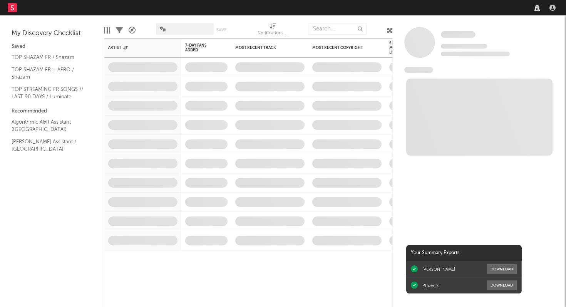 The height and width of the screenshot is (307, 566). Describe the element at coordinates (337, 29) in the screenshot. I see `input: Search...` at that location.